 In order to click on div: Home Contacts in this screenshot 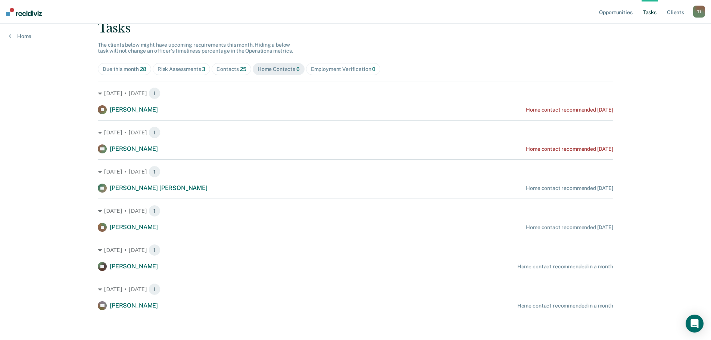, I will do `click(279, 69)`.